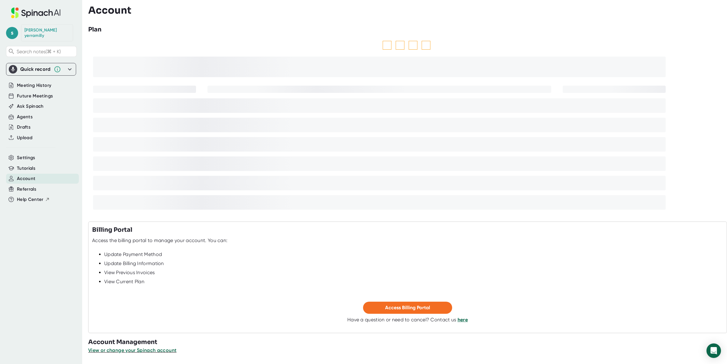 This screenshot has width=727, height=364. I want to click on span: Referrals, so click(27, 189).